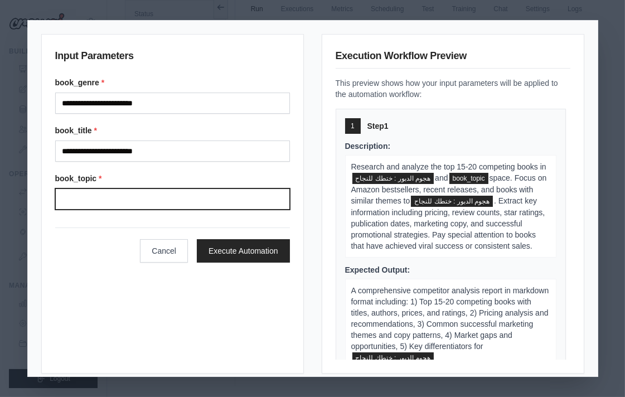 The width and height of the screenshot is (625, 397). I want to click on span: and, so click(441, 178).